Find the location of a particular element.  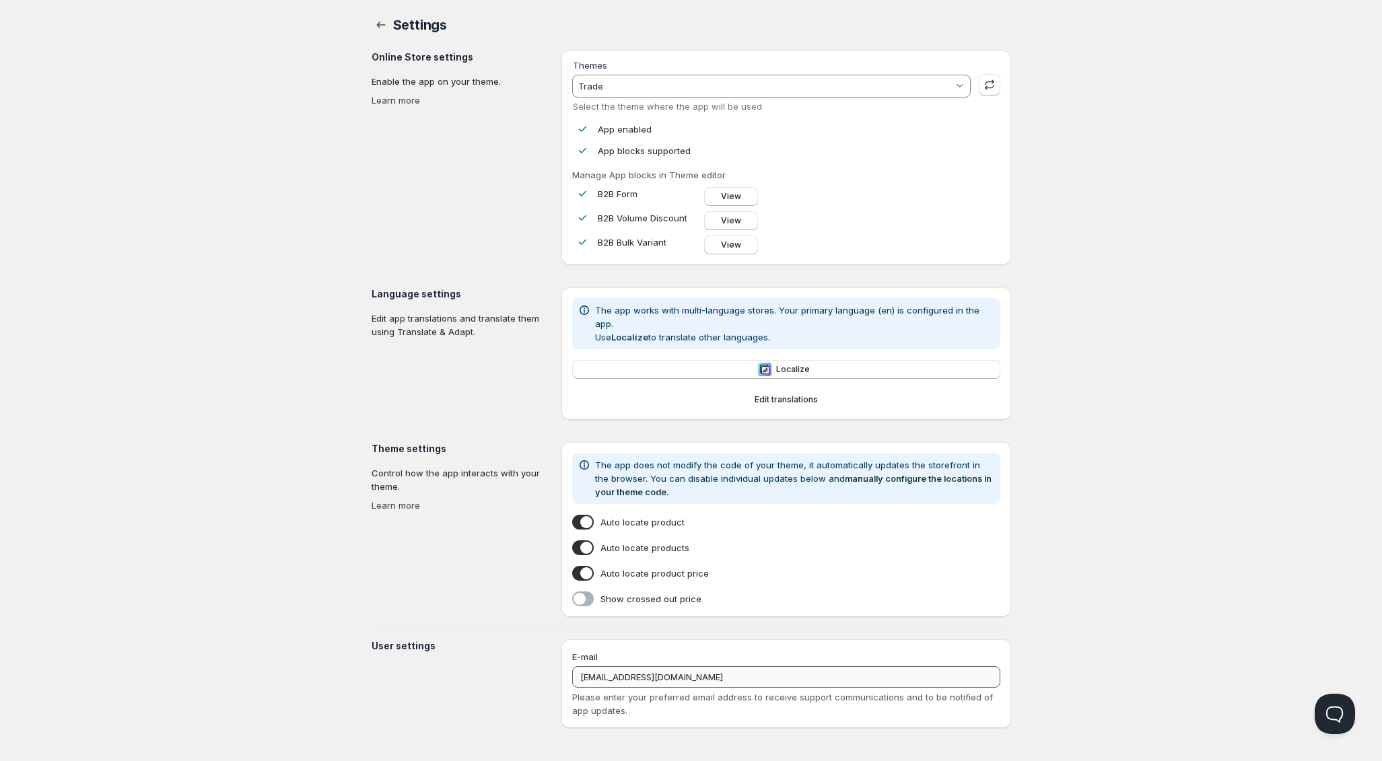

p: Enable the app on your theme. is located at coordinates (461, 81).